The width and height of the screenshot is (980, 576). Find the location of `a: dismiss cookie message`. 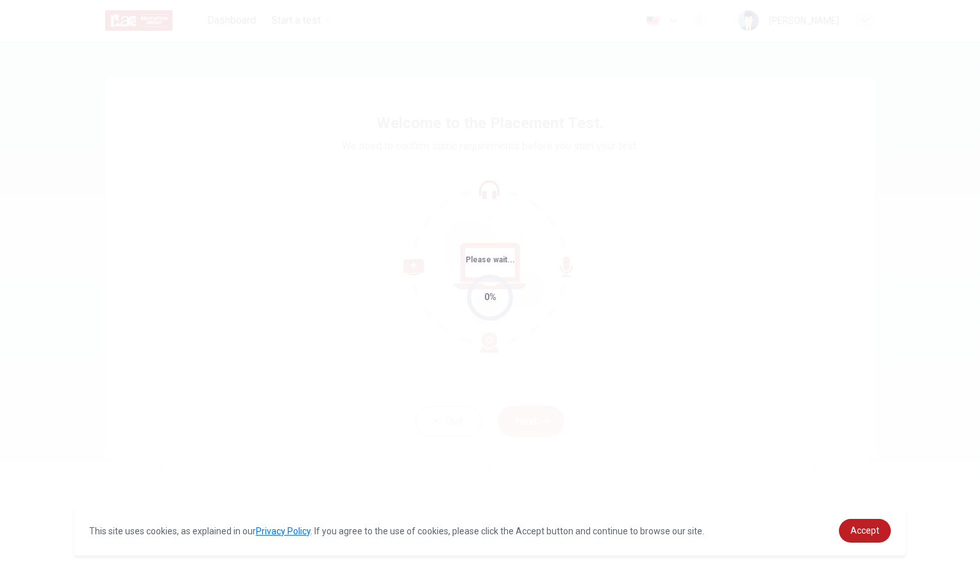

a: dismiss cookie message is located at coordinates (865, 531).